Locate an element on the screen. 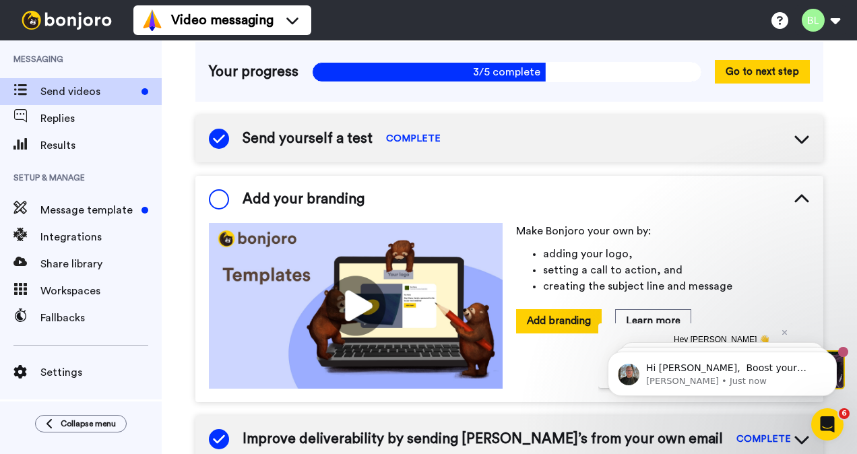 This screenshot has width=857, height=454. span: Workspaces is located at coordinates (101, 291).